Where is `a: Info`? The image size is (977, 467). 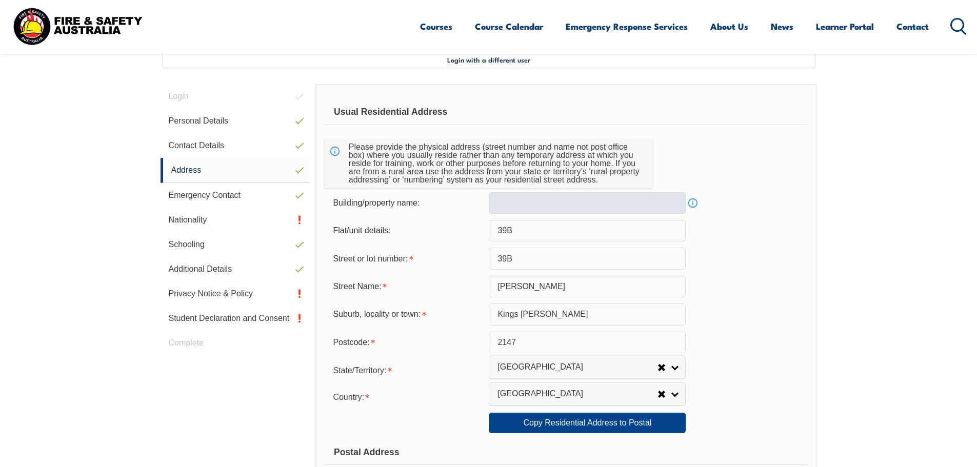 a: Info is located at coordinates (693, 203).